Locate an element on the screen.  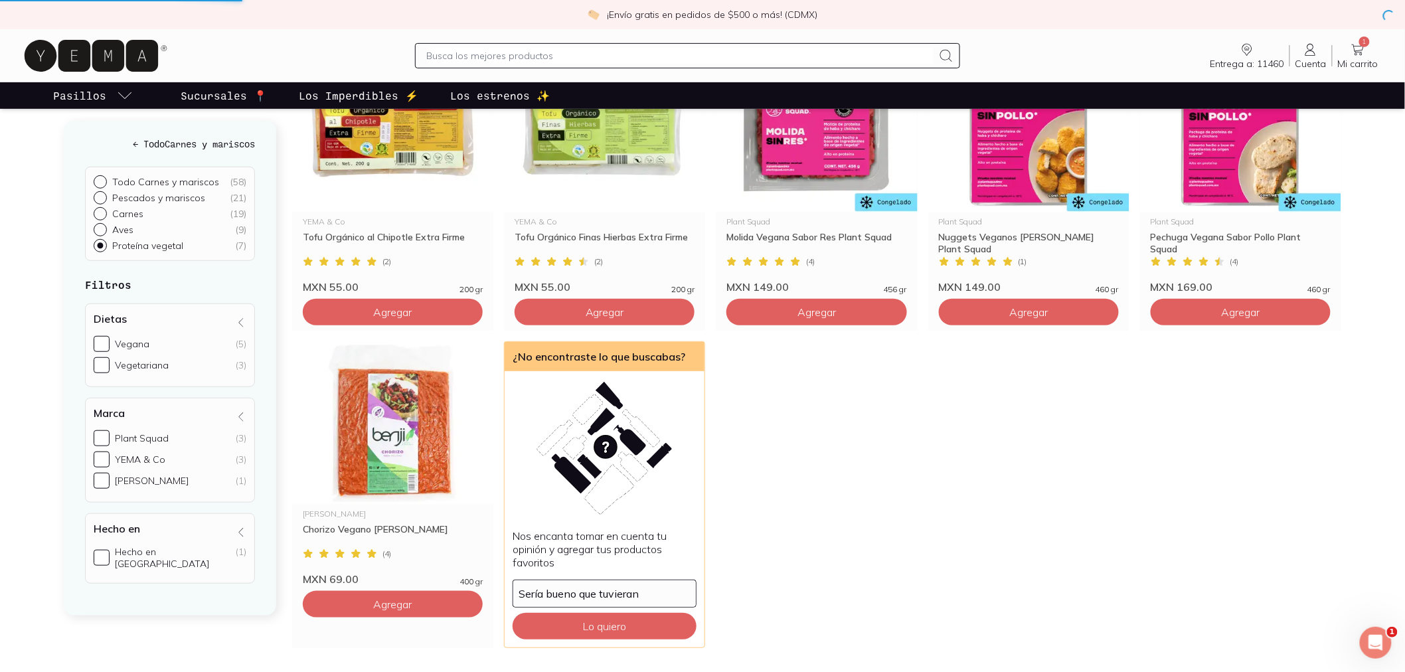
a: ← TodoCarnes y mariscos is located at coordinates (170, 143).